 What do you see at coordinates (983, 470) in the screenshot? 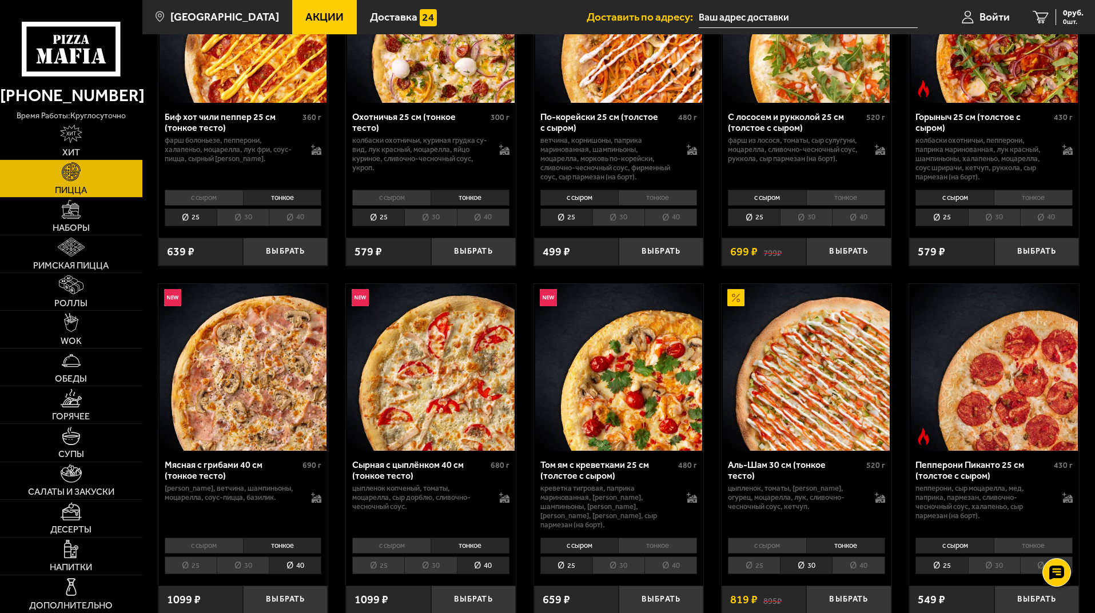
I see `div: Пепперони Пиканто 25 см (толстое с сыром)` at bounding box center [983, 470].